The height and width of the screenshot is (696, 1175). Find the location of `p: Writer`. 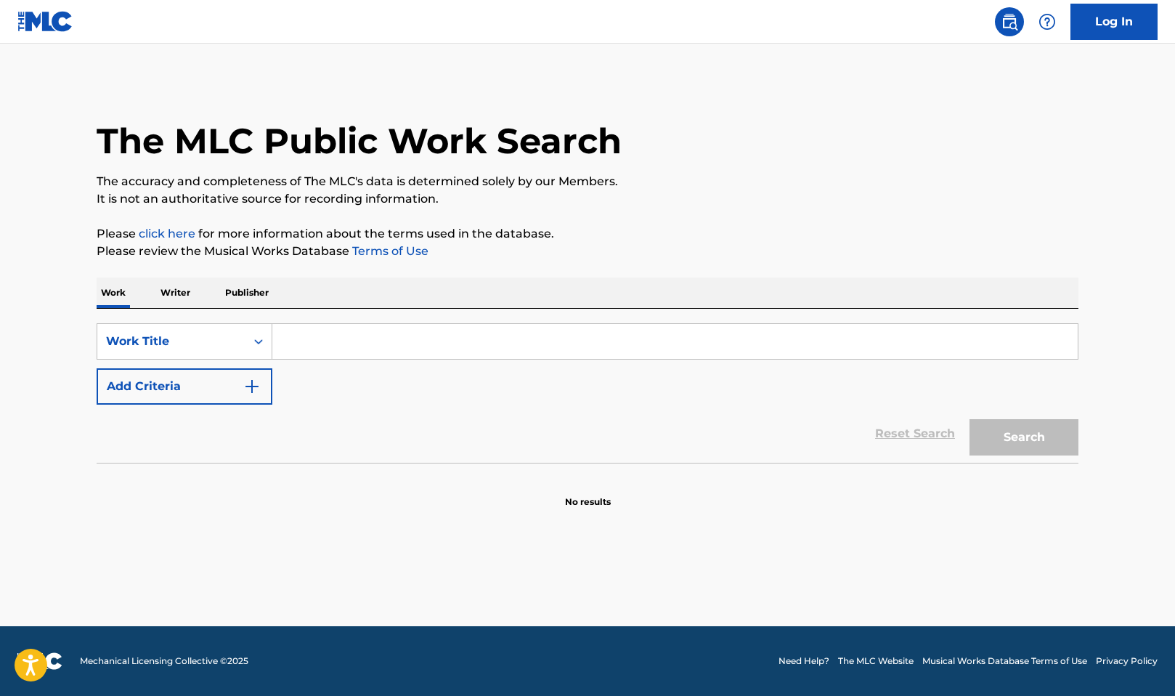

p: Writer is located at coordinates (175, 293).